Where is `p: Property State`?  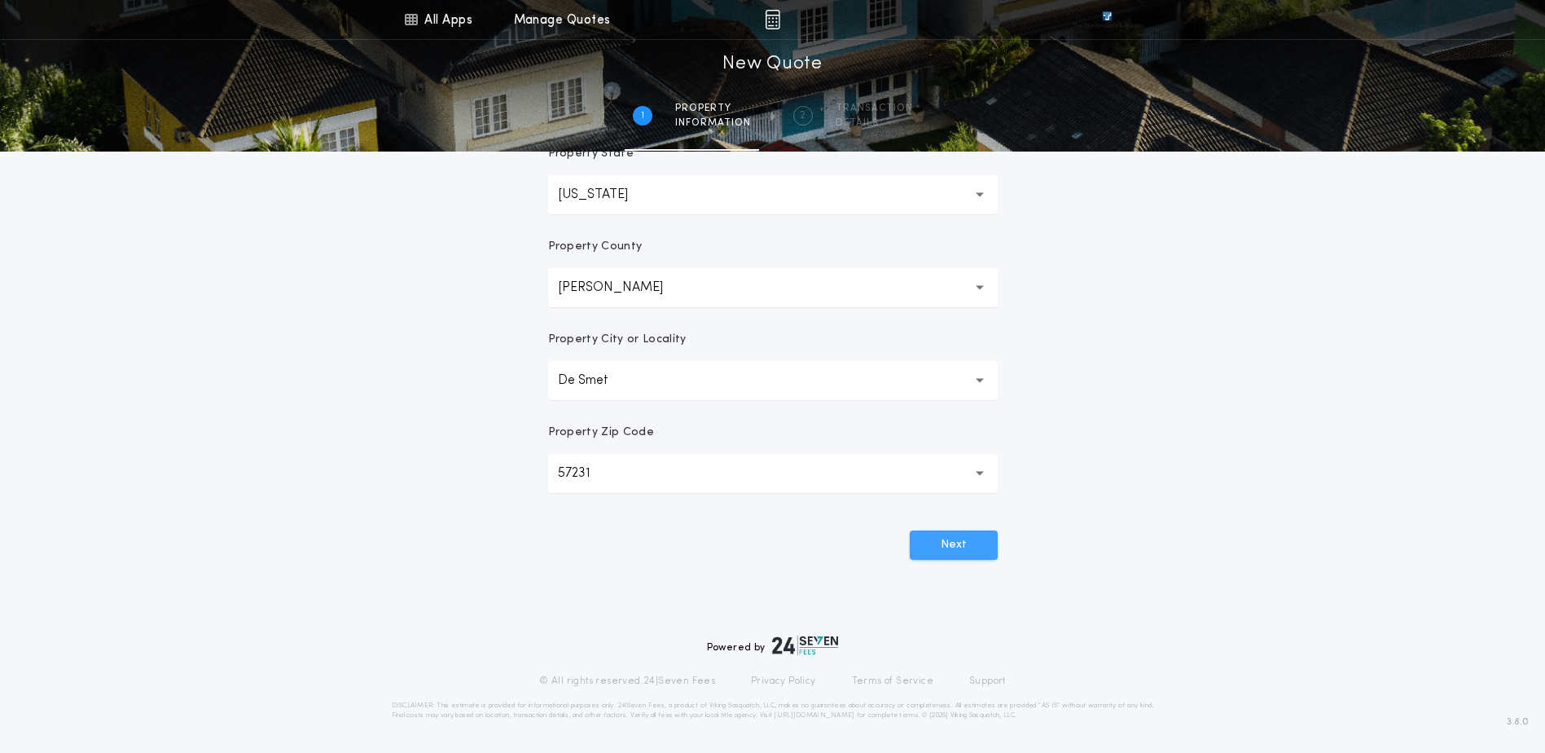 p: Property State is located at coordinates (591, 154).